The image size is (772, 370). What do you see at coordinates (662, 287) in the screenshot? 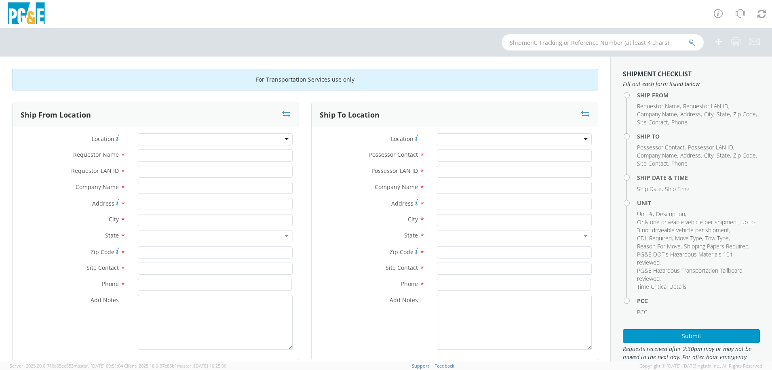
I see `span: Time Critical Details` at bounding box center [662, 287].